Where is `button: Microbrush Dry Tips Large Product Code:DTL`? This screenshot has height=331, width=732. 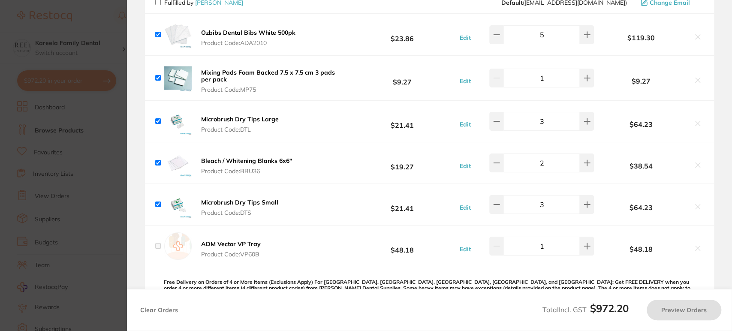
button: Microbrush Dry Tips Large Product Code:DTL is located at coordinates (240, 124).